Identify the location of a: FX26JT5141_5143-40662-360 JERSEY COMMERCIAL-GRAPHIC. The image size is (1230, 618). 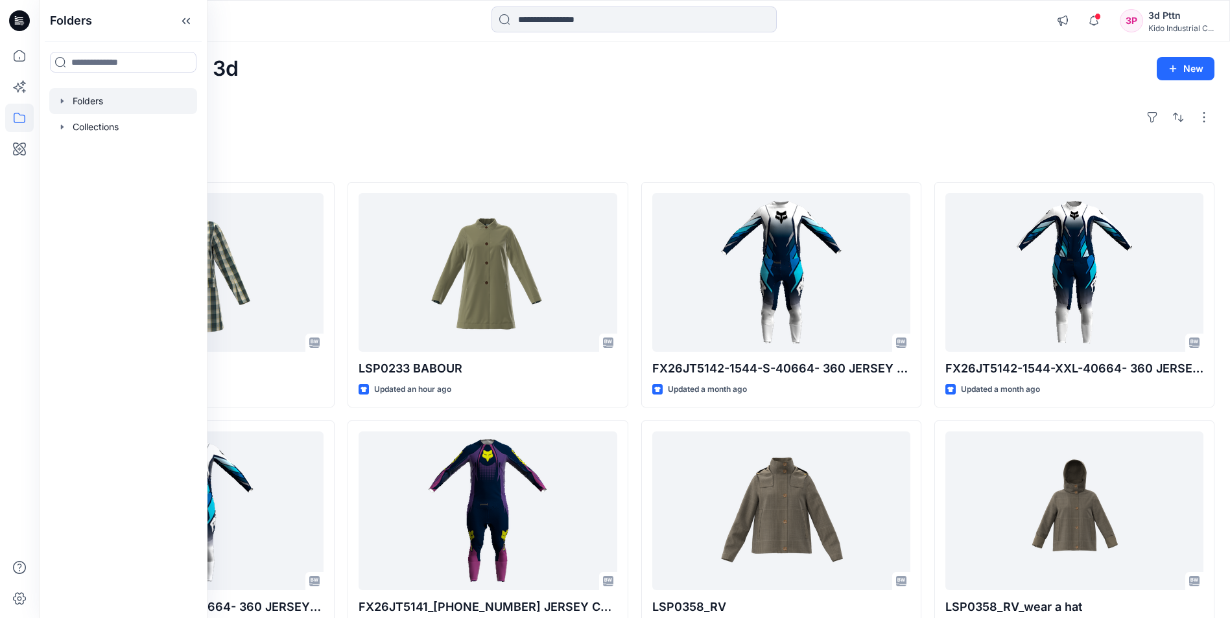
(487, 511).